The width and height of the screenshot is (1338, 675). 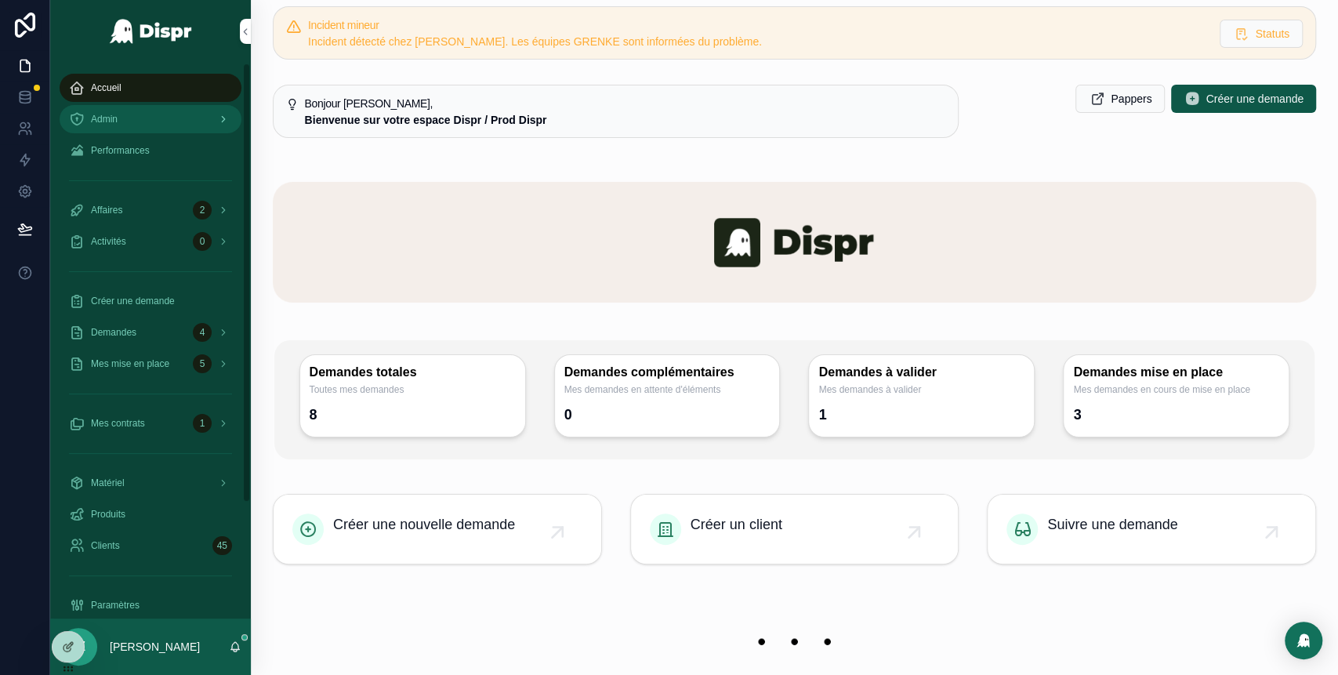 What do you see at coordinates (202, 210) in the screenshot?
I see `div: 2` at bounding box center [202, 210].